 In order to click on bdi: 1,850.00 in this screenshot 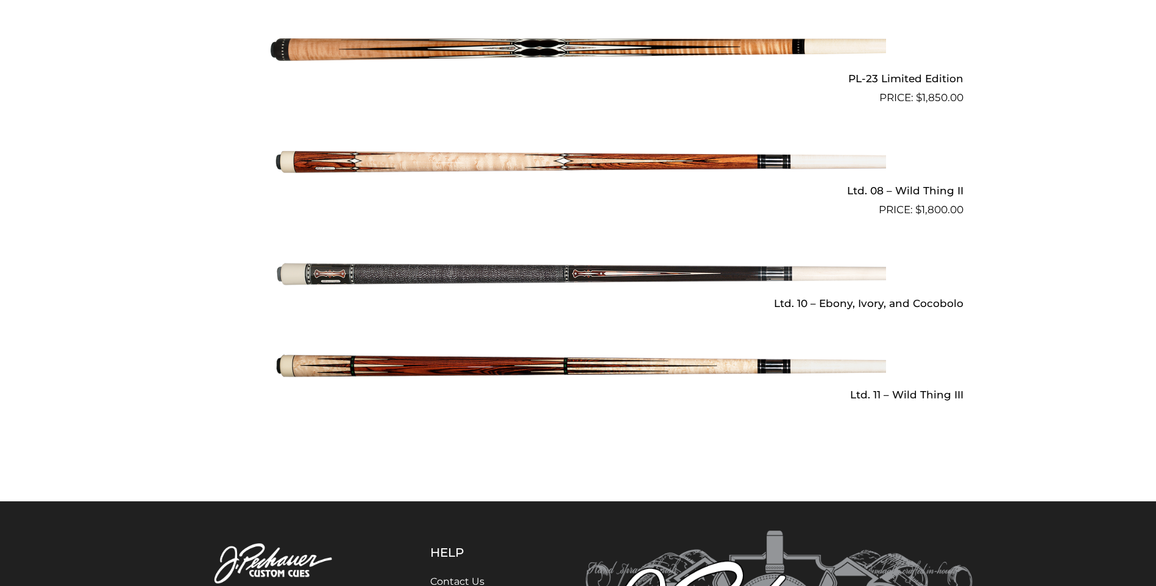, I will do `click(940, 97)`.